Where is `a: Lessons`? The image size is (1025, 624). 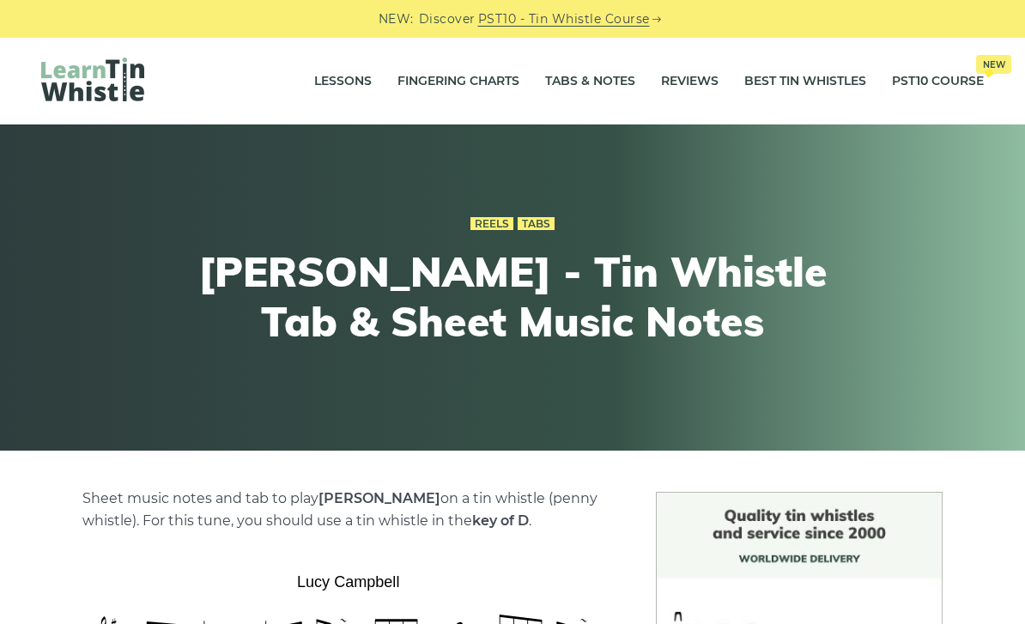
a: Lessons is located at coordinates (343, 82).